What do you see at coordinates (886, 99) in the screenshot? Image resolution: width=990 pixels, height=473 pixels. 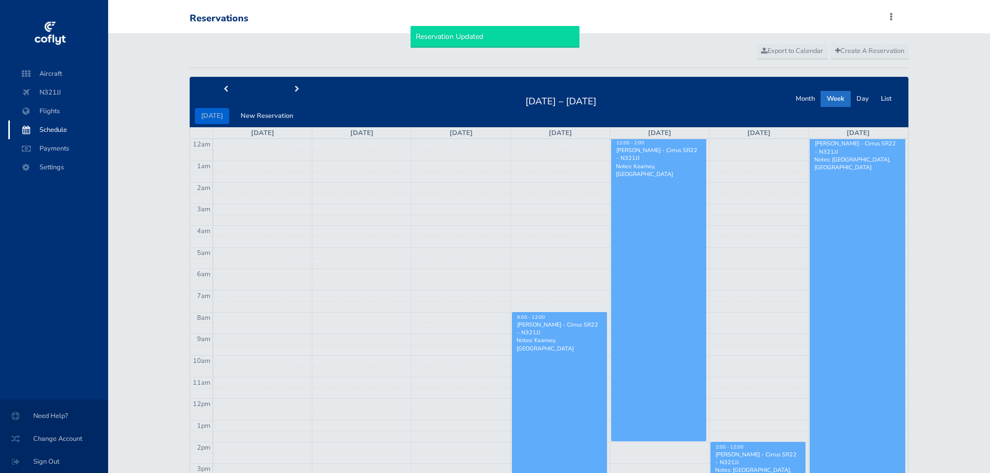 I see `button: List` at bounding box center [886, 99].